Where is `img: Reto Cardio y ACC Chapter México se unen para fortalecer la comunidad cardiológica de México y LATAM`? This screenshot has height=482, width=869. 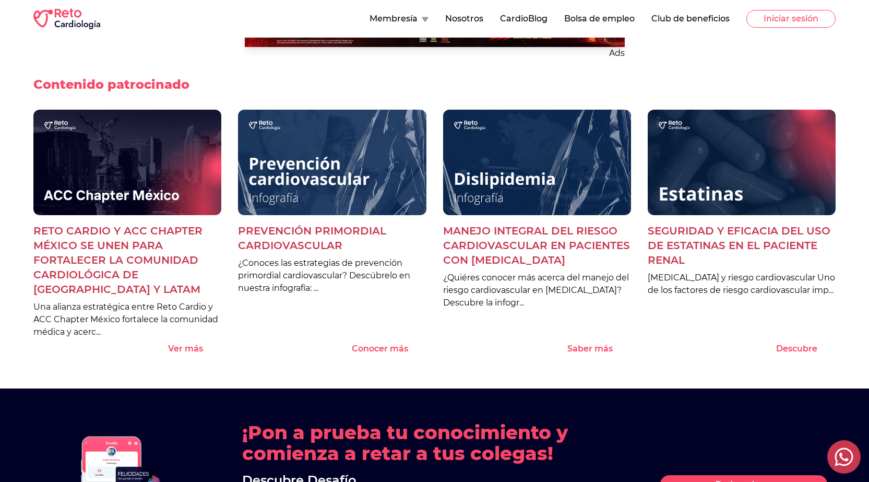
img: Reto Cardio y ACC Chapter México se unen para fortalecer la comunidad cardiológica de México y LATAM is located at coordinates (127, 162).